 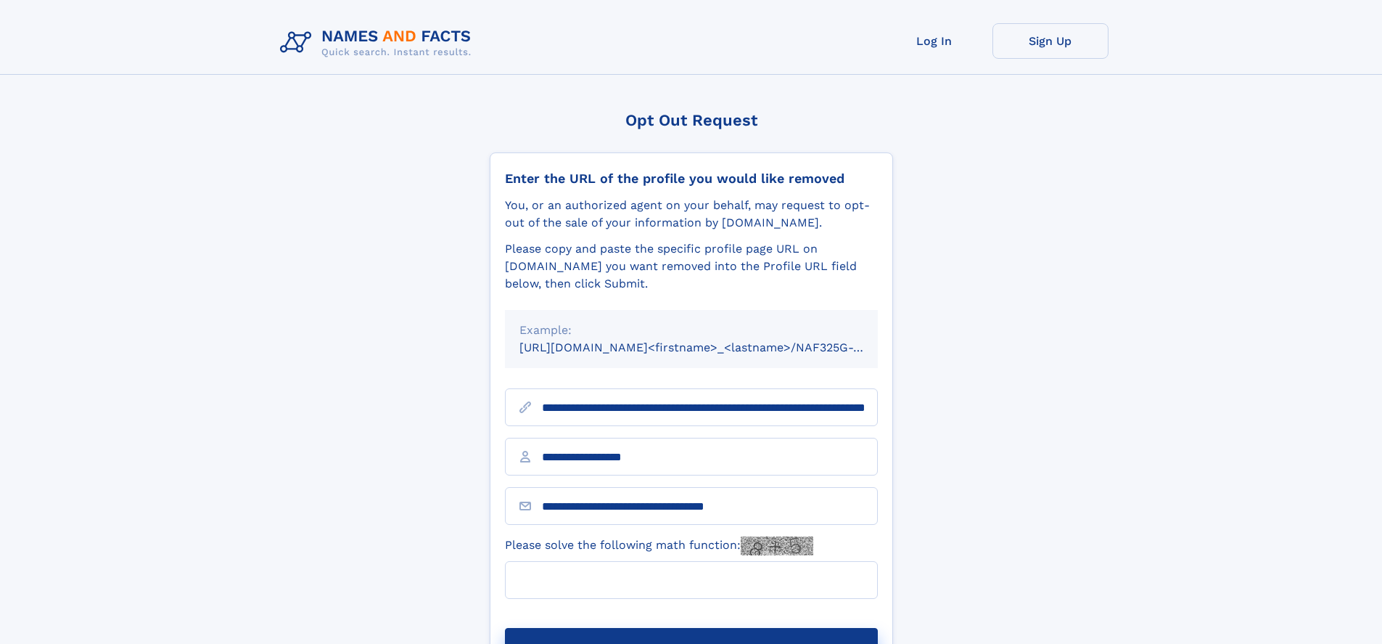 What do you see at coordinates (691, 330) in the screenshot?
I see `div: Example:` at bounding box center [691, 330].